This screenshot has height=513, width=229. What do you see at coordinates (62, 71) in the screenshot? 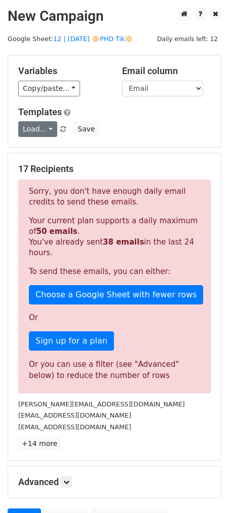
I see `h5: Variables` at bounding box center [62, 71].